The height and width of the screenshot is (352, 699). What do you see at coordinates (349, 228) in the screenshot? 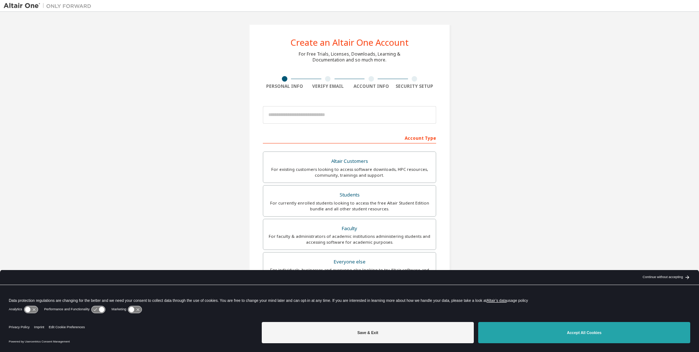
I see `div: Faculty` at bounding box center [349, 228].